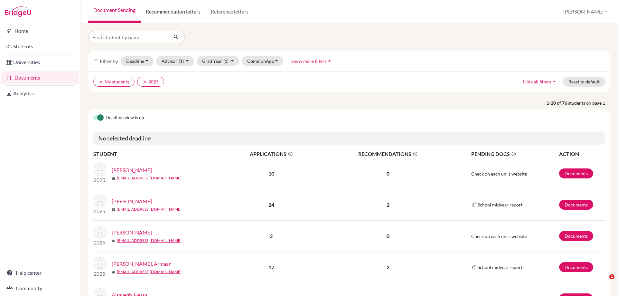 The image size is (618, 296). I want to click on input: Find student by name..., so click(128, 37).